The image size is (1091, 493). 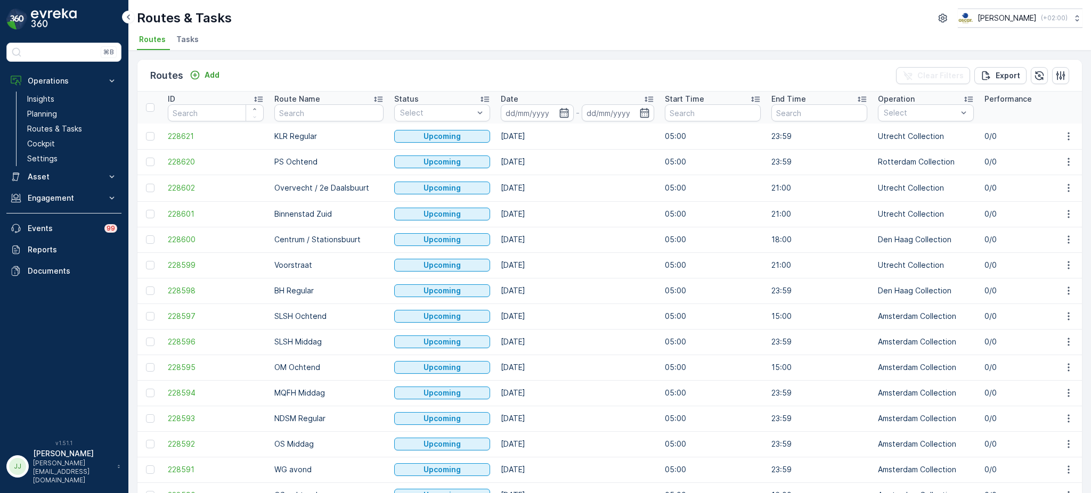 What do you see at coordinates (216, 470) in the screenshot?
I see `a: 228591` at bounding box center [216, 470].